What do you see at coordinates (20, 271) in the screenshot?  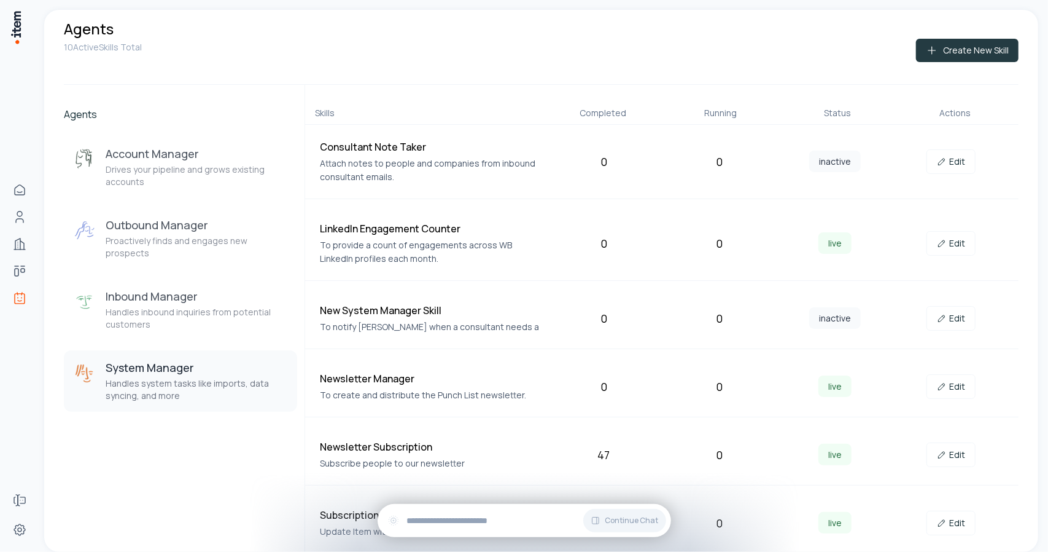 I see `a: deals` at bounding box center [20, 271].